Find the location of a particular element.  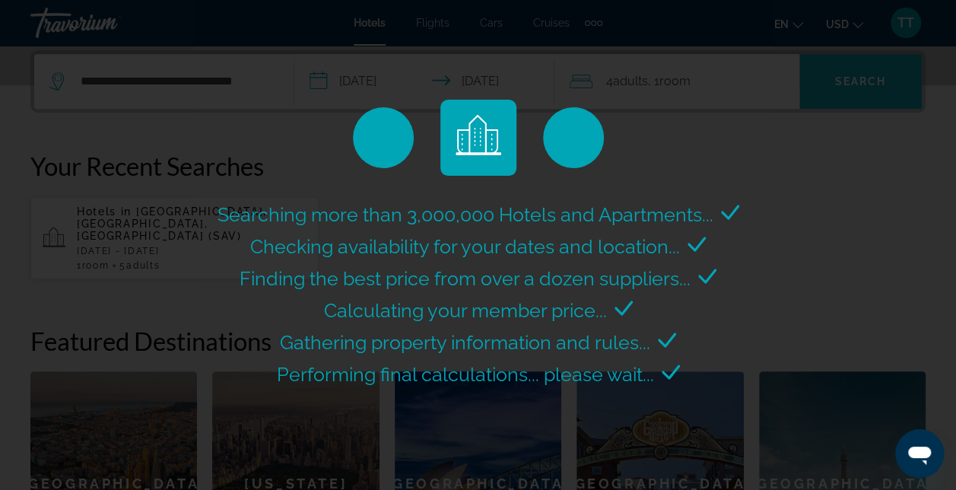

span: Checking availability for your dates and location... is located at coordinates (465, 246).